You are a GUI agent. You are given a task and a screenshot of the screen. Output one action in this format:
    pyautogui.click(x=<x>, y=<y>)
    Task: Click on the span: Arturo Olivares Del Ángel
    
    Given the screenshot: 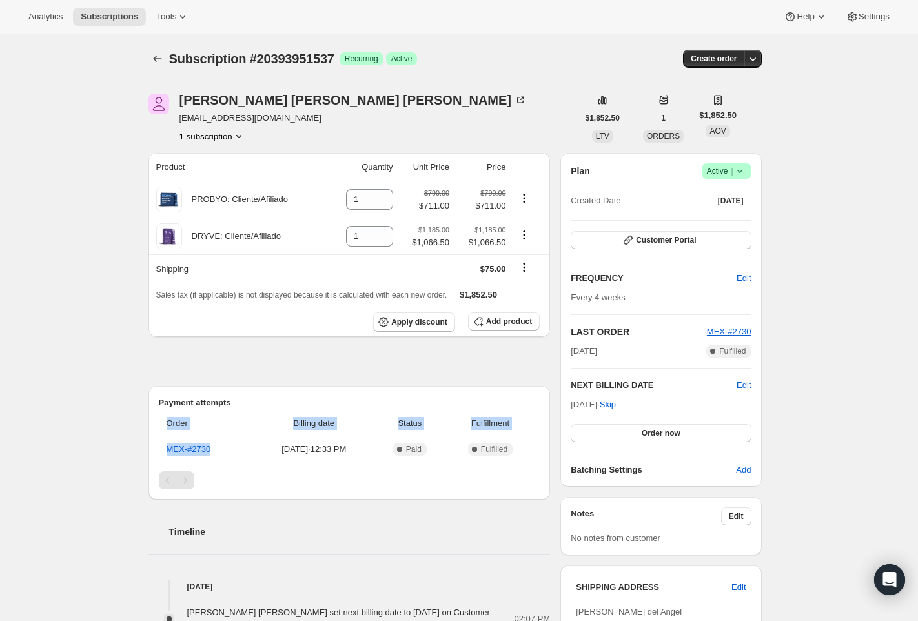 What is the action you would take?
    pyautogui.click(x=159, y=104)
    